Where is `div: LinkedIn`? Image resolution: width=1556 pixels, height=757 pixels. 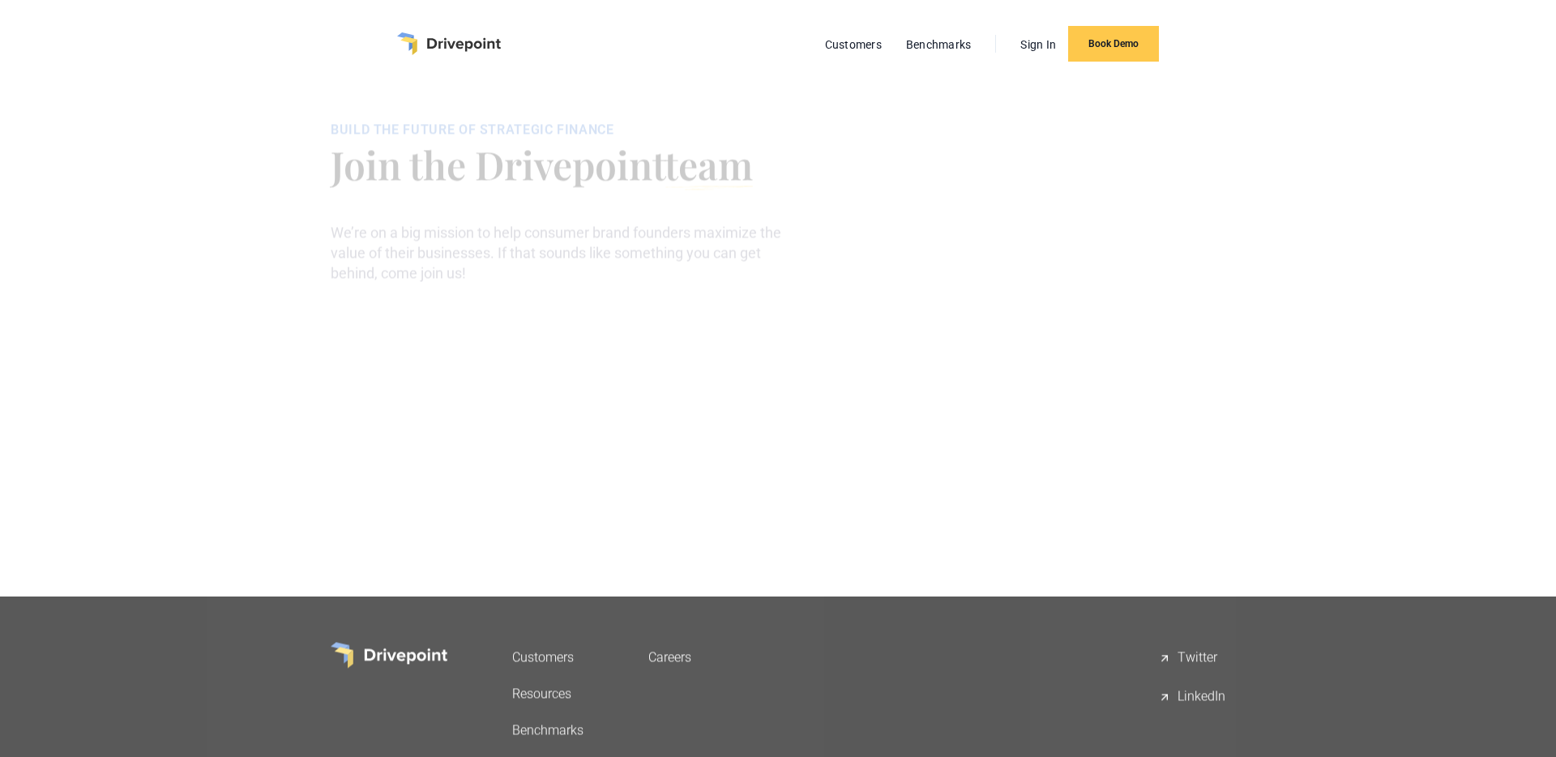
div: LinkedIn is located at coordinates (1201, 697).